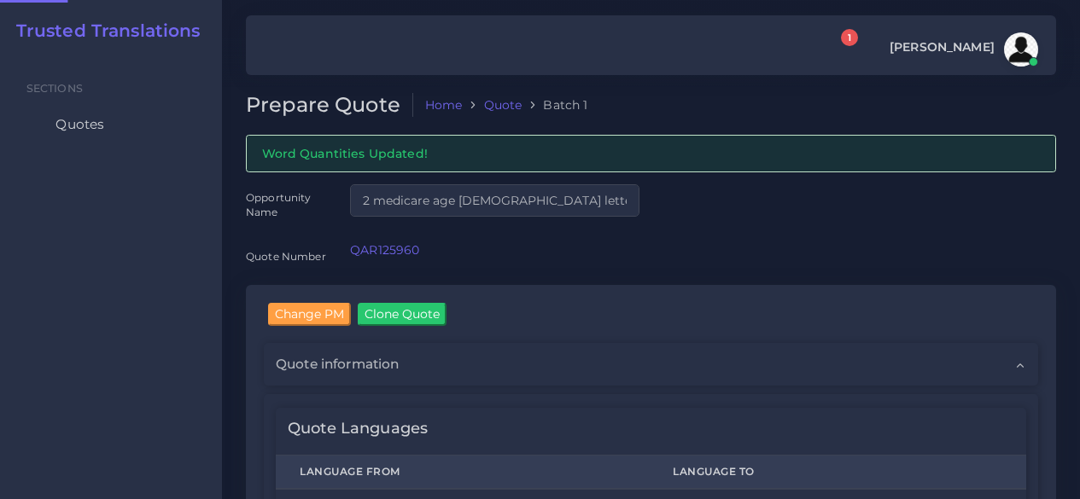 Image resolution: width=1080 pixels, height=499 pixels. I want to click on div: Quote information, so click(650, 364).